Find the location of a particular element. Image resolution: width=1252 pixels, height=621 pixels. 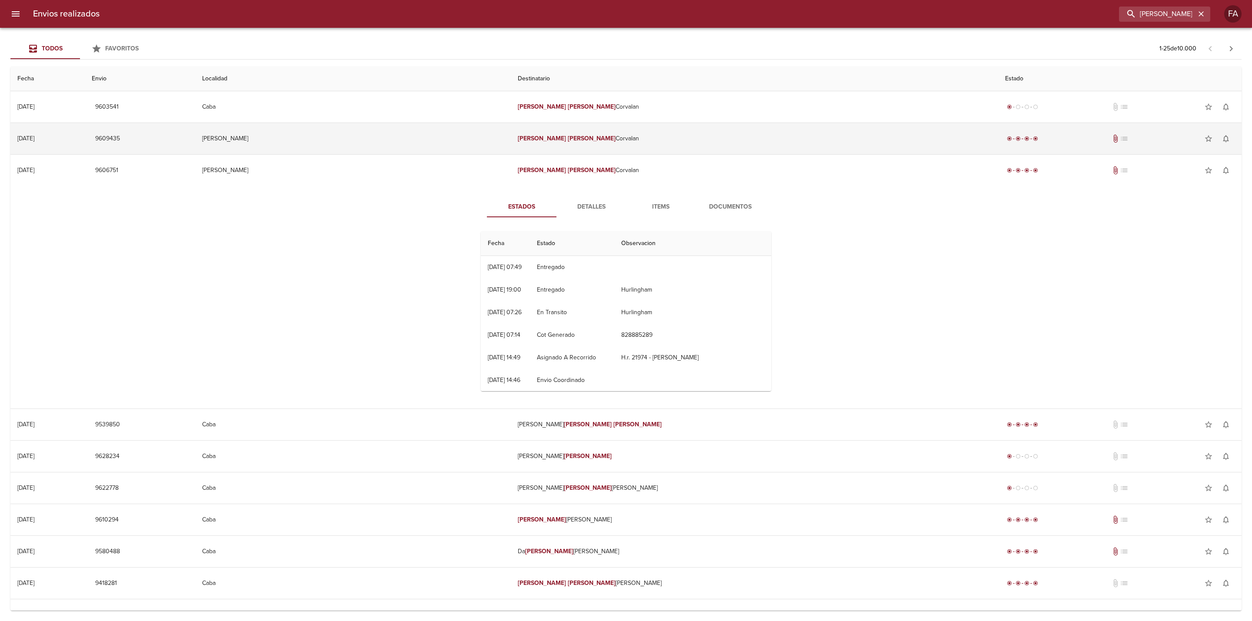

div: Generado is located at coordinates (1022, 456).